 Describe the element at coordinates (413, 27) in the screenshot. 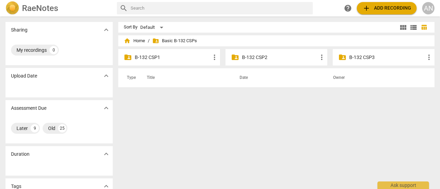

I see `button: List view` at that location.